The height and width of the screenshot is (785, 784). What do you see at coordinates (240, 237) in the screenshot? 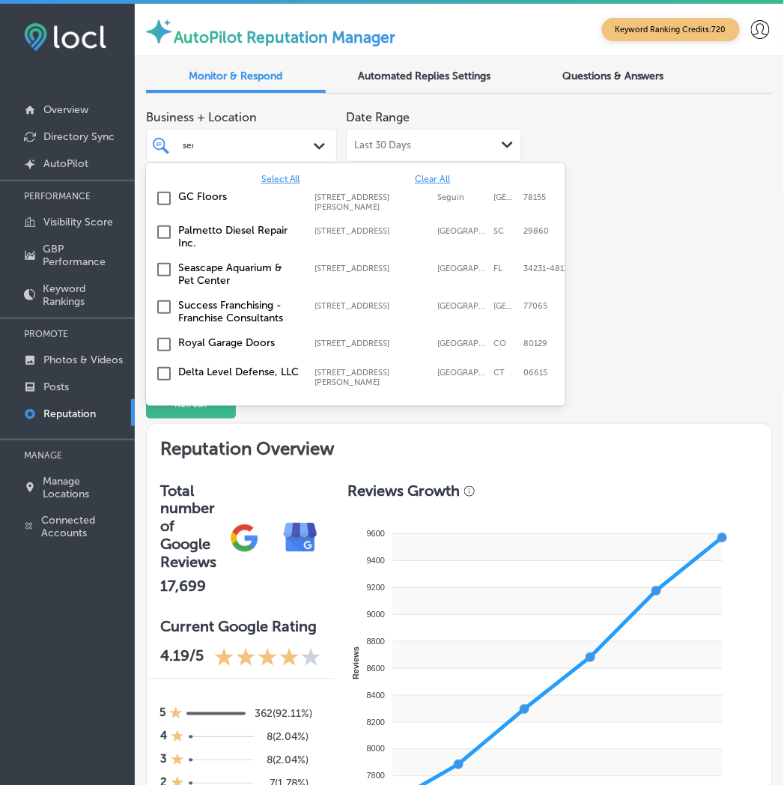
I see `label: Palmetto Diesel Repair Inc.` at bounding box center [240, 237].